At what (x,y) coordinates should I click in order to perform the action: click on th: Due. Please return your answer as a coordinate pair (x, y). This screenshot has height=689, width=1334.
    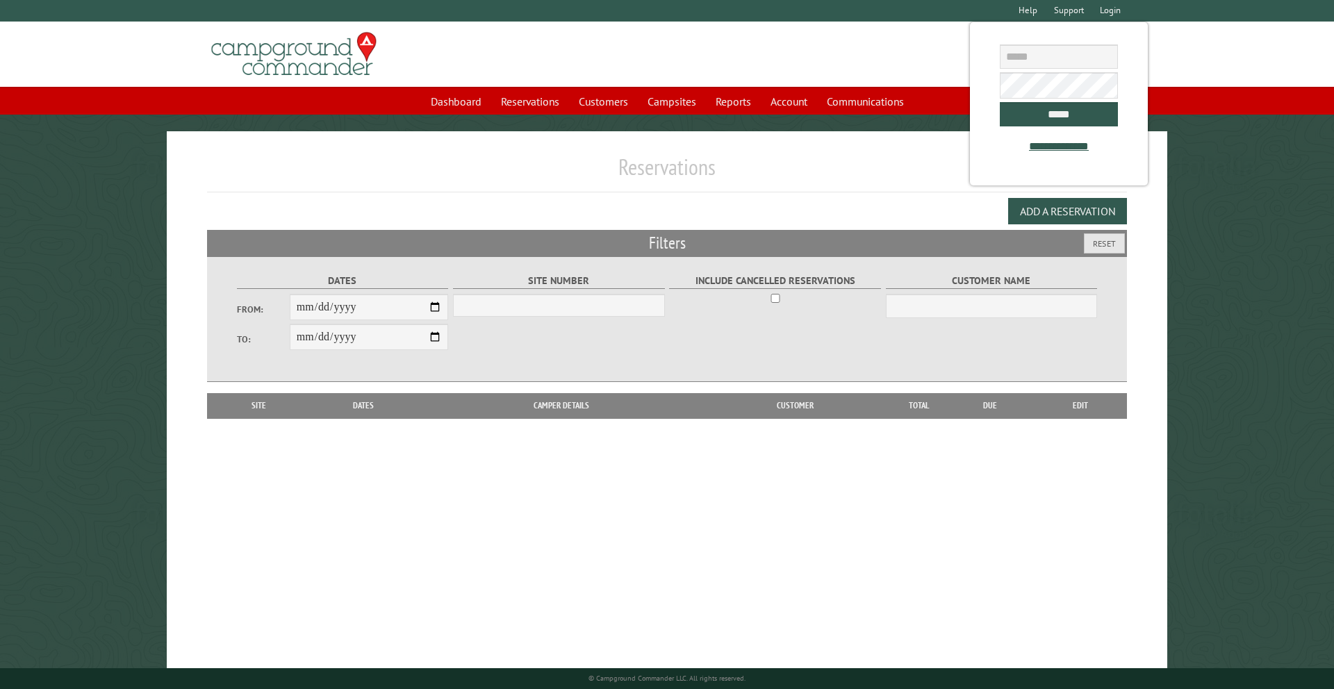
    Looking at the image, I should click on (990, 406).